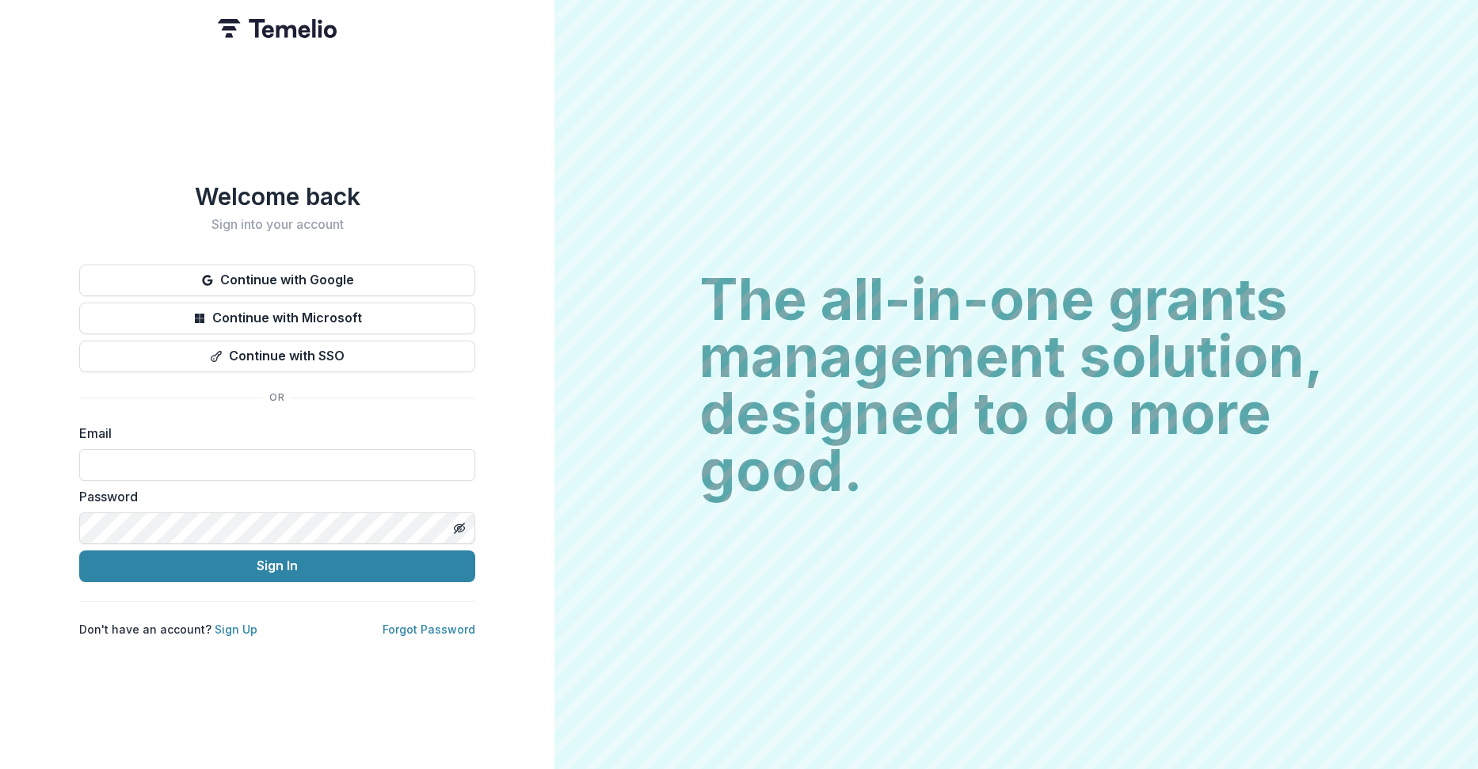  Describe the element at coordinates (277, 318) in the screenshot. I see `button: Continue with Microsoft` at that location.